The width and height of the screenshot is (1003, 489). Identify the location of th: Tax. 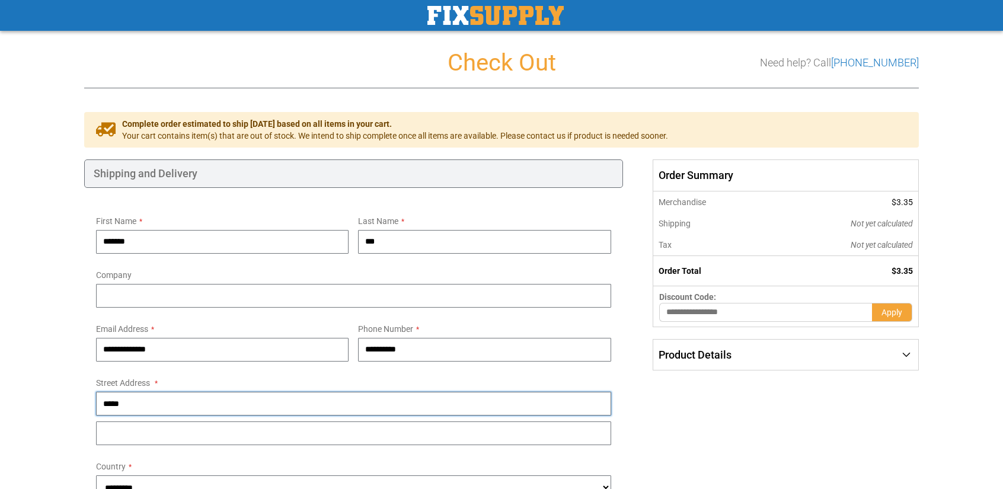
(711, 245).